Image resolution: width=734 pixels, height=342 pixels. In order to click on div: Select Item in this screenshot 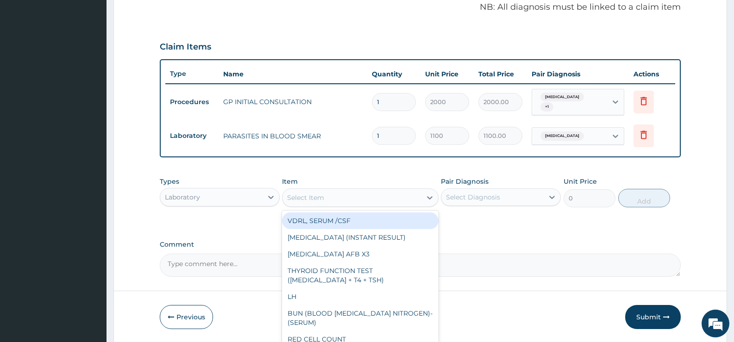, I will do `click(306, 198)`.